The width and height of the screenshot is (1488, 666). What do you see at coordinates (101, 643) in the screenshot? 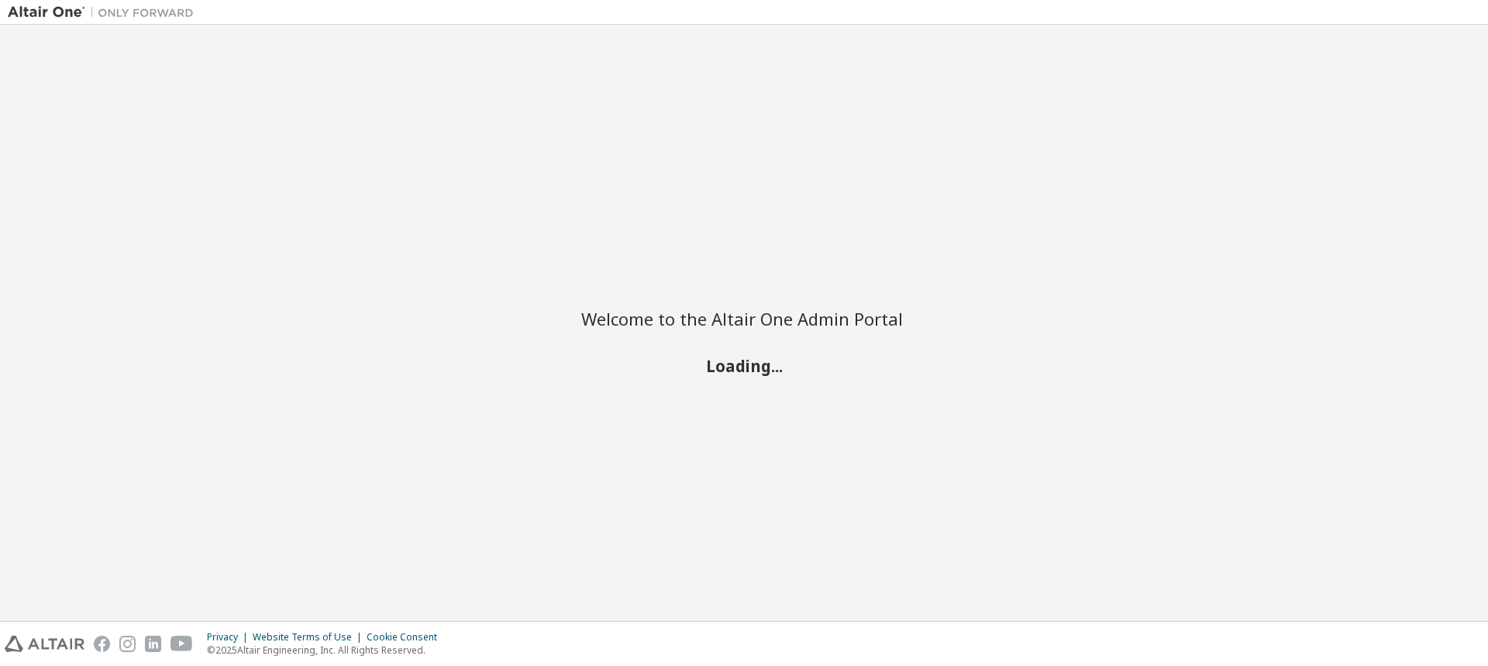
I see `img: facebook.svg` at bounding box center [101, 643].